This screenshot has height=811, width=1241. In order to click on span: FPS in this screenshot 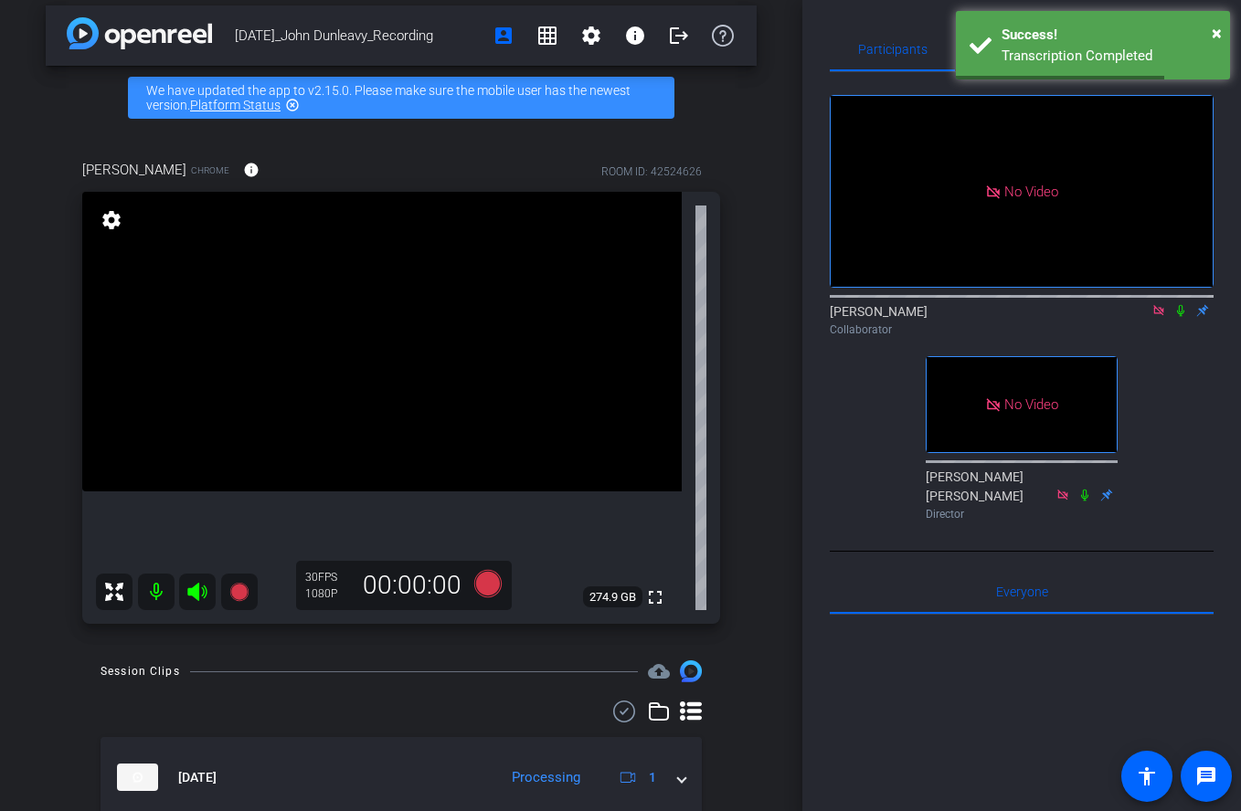, I will do `click(327, 577)`.